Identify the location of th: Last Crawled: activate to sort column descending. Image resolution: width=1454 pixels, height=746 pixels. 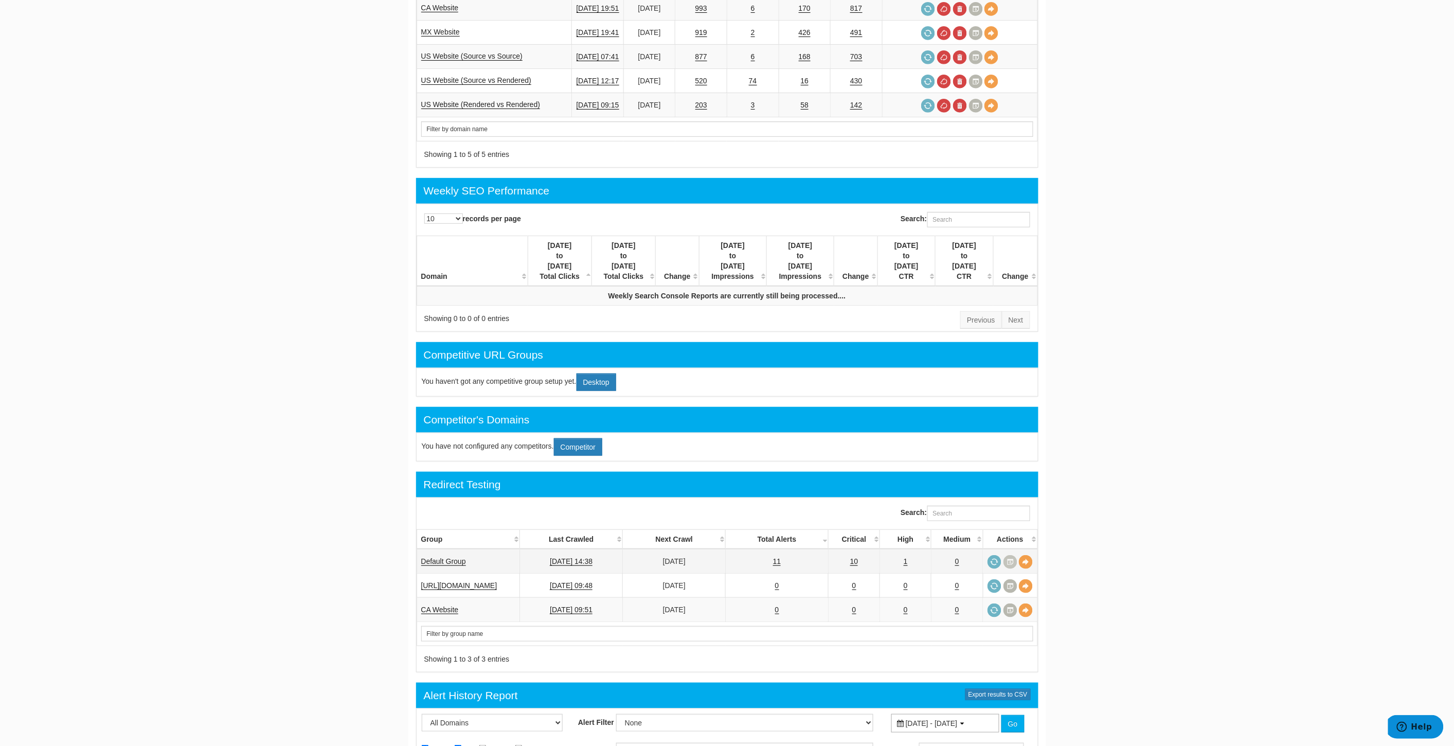
(572, 540).